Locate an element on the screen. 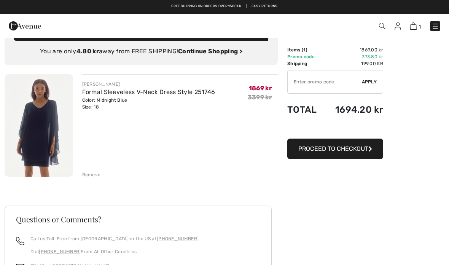 Image resolution: width=449 pixels, height=265 pixels. td: 199.00 kr is located at coordinates (353, 64).